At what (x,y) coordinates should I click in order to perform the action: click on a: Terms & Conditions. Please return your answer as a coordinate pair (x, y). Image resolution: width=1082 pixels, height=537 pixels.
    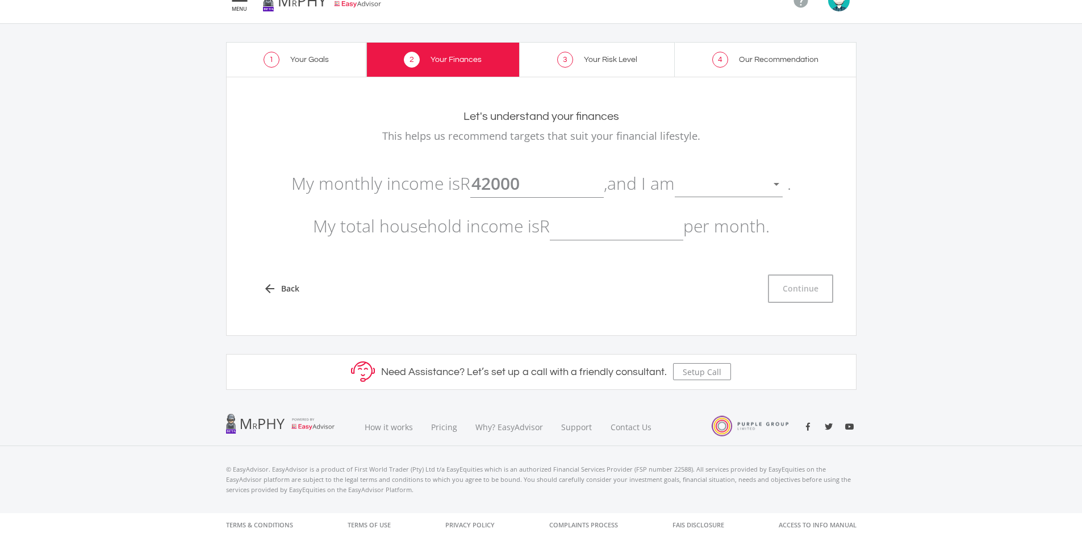
    Looking at the image, I should click on (260, 525).